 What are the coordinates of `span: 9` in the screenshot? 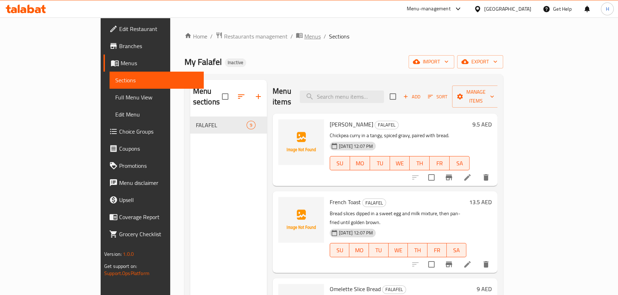 It's located at (251, 125).